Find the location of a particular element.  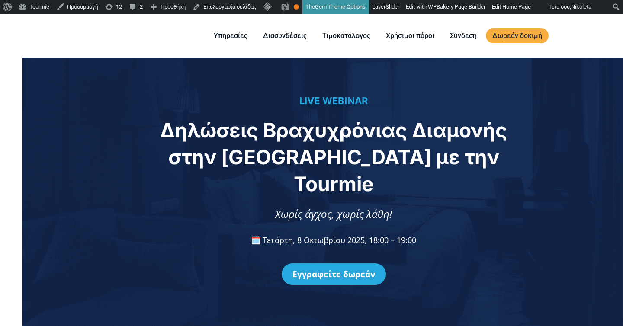

span: LIVE WEBINAR is located at coordinates (334, 101).